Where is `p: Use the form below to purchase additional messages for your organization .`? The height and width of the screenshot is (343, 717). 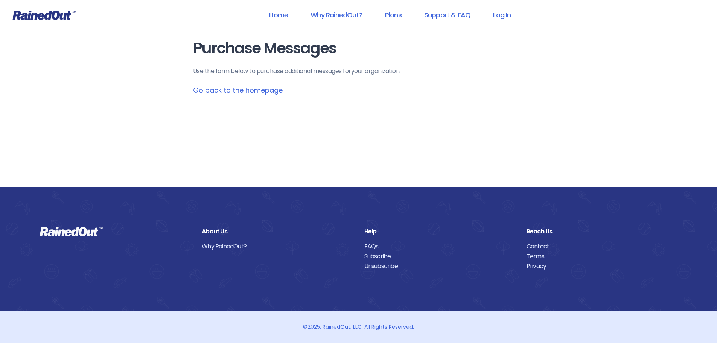
p: Use the form below to purchase additional messages for your organization . is located at coordinates (359, 71).